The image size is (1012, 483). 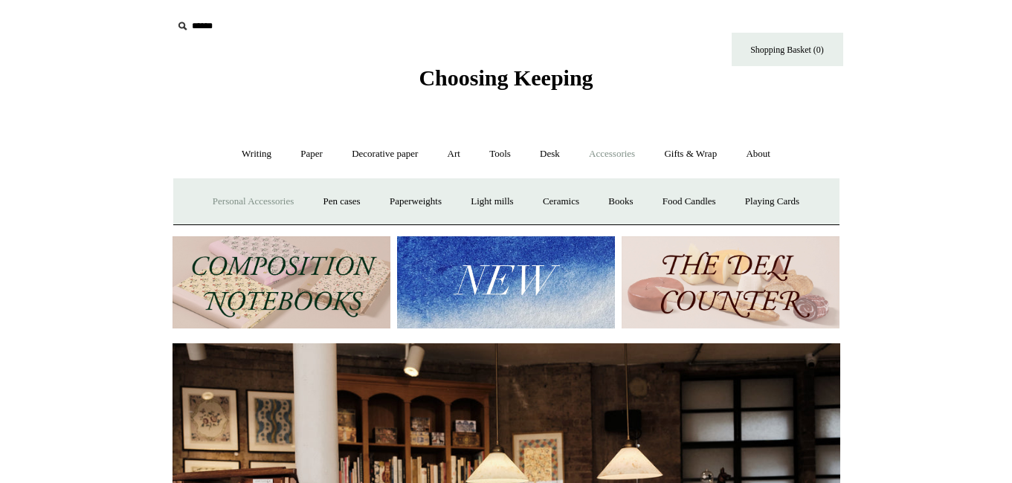 I want to click on img: New.jpg__PID:f73bdf93-380a-4a35-bcfe-7823039498e1, so click(x=506, y=283).